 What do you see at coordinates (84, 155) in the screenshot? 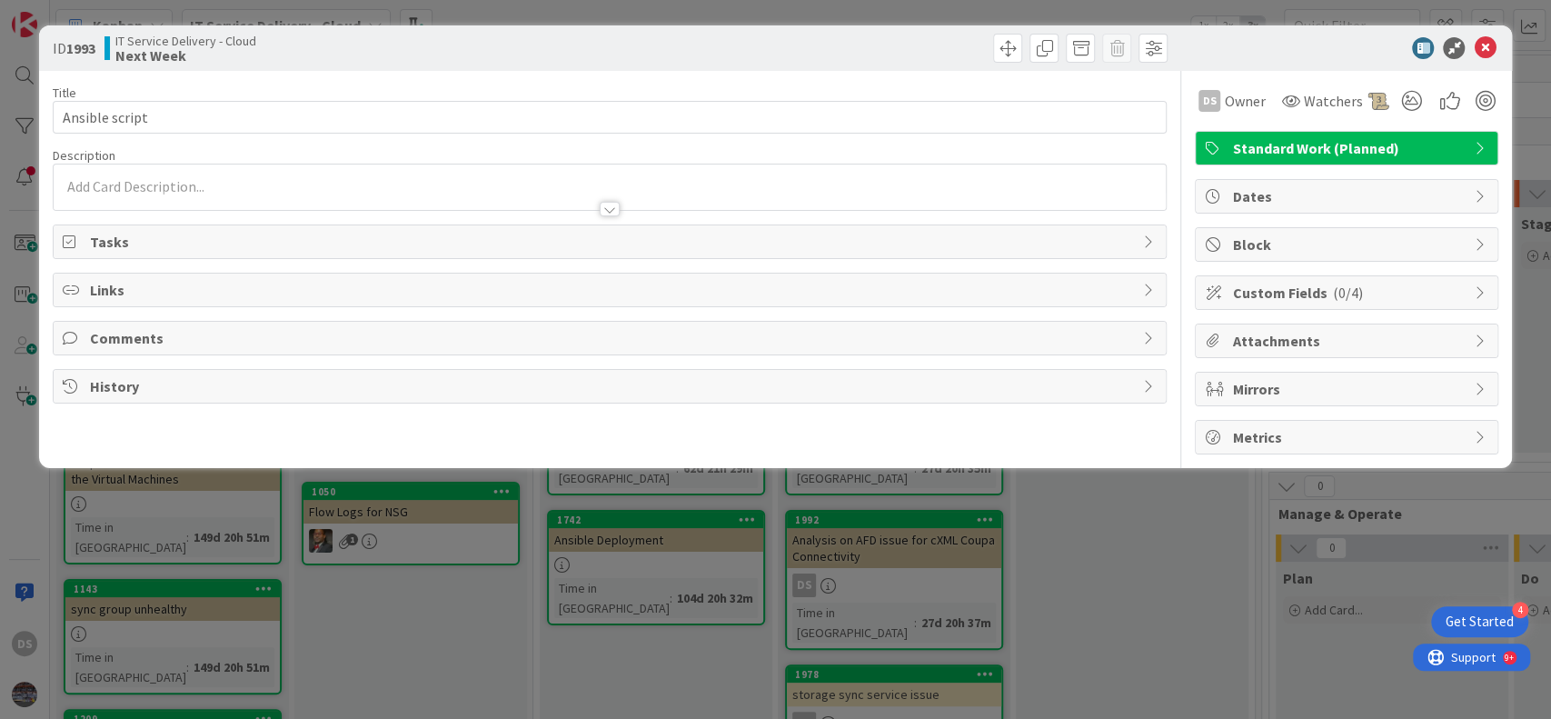
I see `span: Description` at bounding box center [84, 155].